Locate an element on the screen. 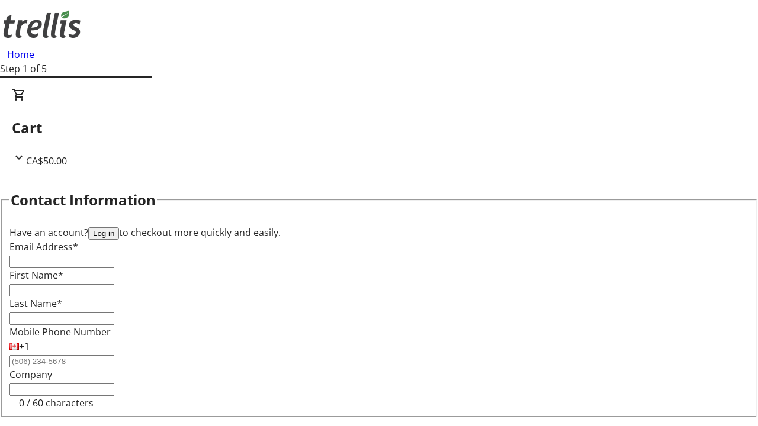  h2: Contact Information is located at coordinates (83, 200).